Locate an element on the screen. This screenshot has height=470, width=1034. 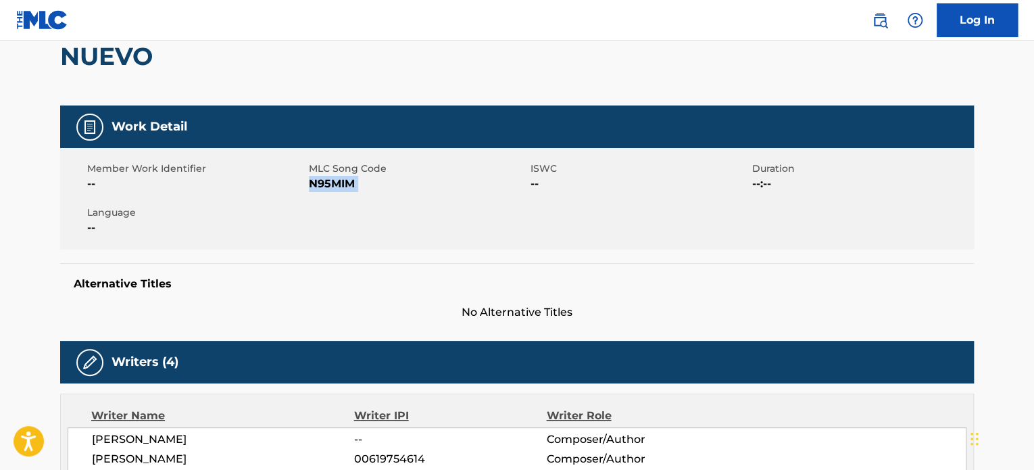
div: Writer IPI is located at coordinates (450, 416).